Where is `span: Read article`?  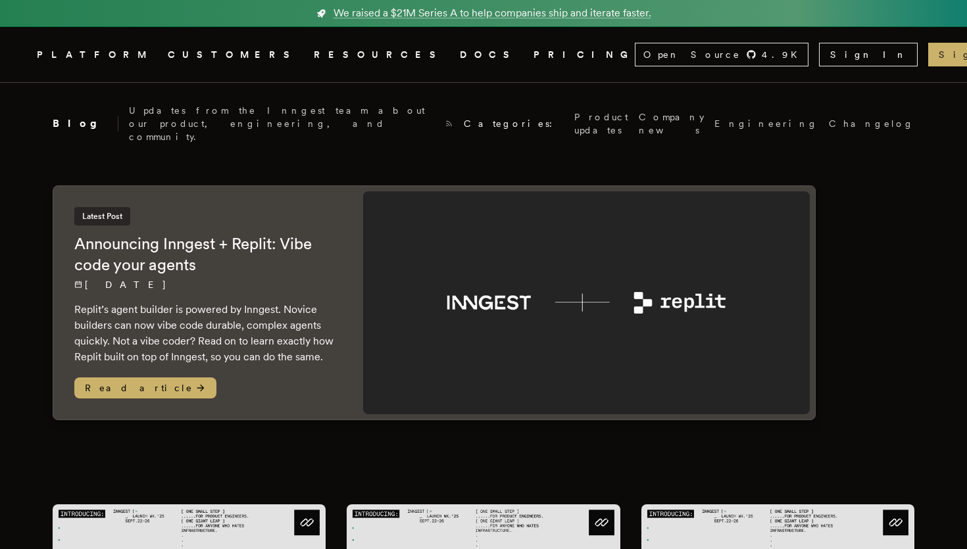 span: Read article is located at coordinates (145, 388).